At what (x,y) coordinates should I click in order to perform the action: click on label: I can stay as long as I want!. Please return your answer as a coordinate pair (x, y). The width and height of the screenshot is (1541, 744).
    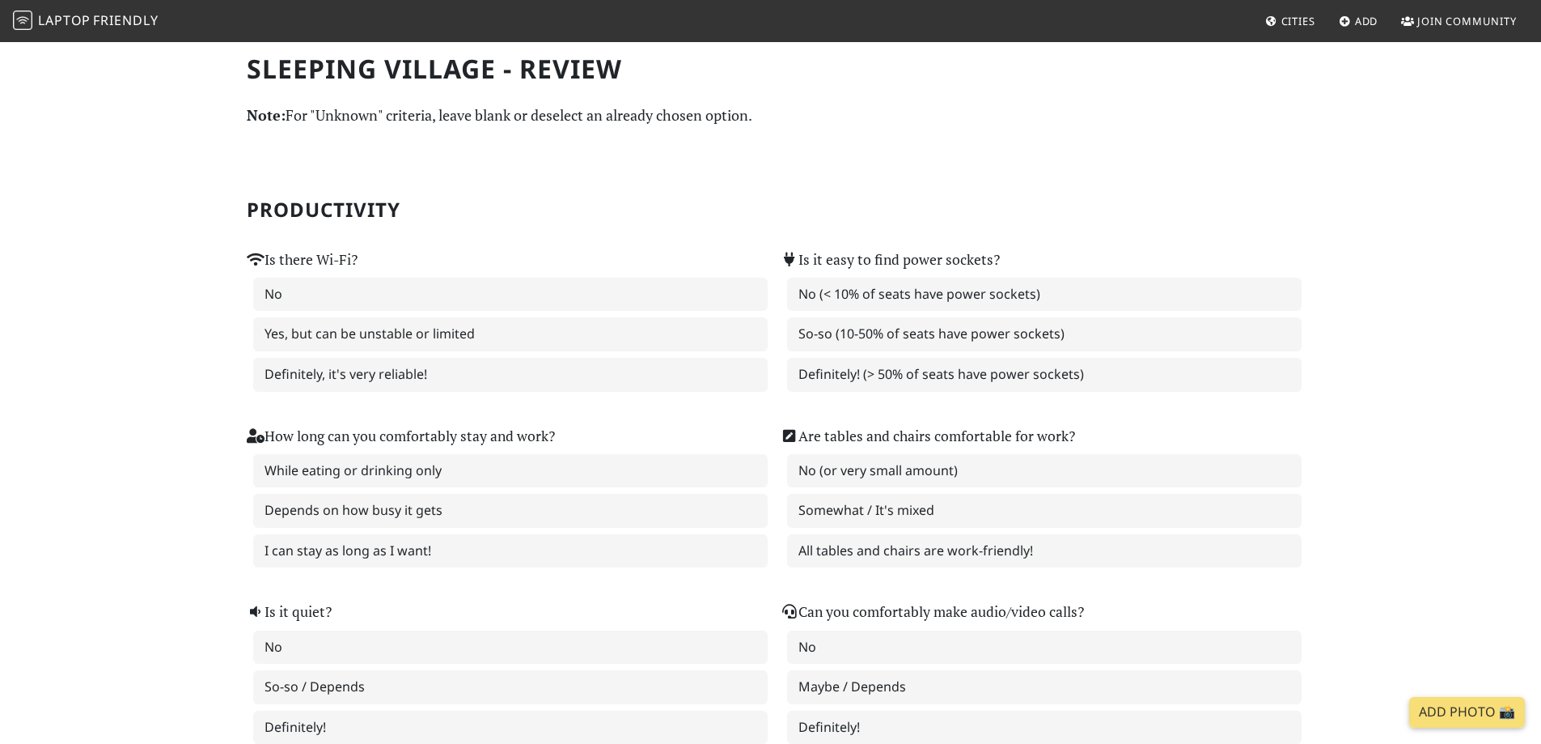
    Looking at the image, I should click on (511, 551).